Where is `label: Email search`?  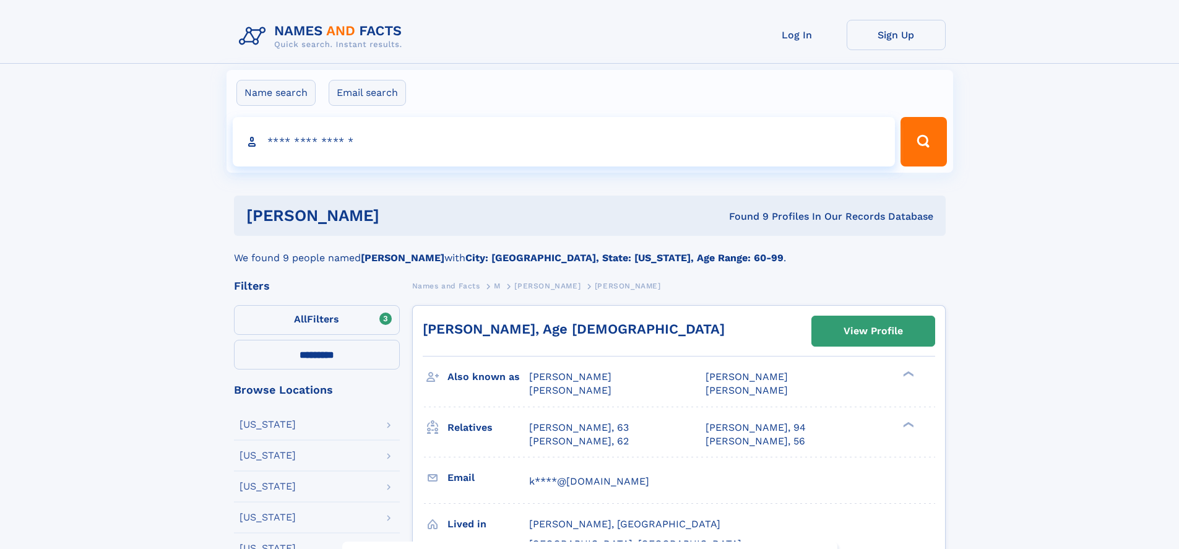 label: Email search is located at coordinates (367, 93).